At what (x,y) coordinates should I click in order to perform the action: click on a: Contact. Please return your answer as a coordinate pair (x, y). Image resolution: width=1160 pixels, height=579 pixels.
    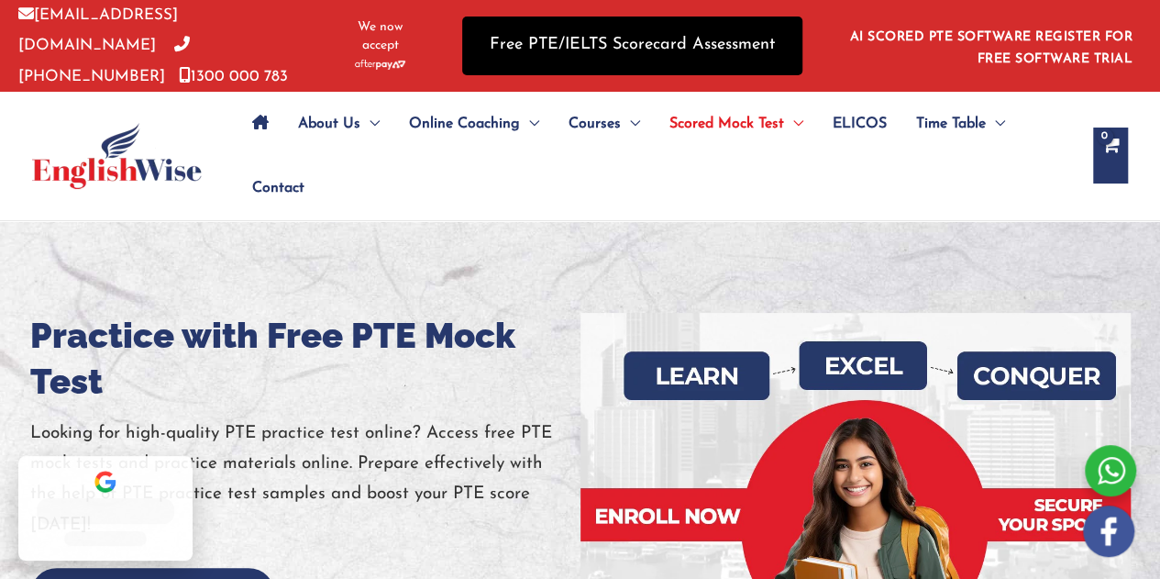
    Looking at the image, I should click on (270, 188).